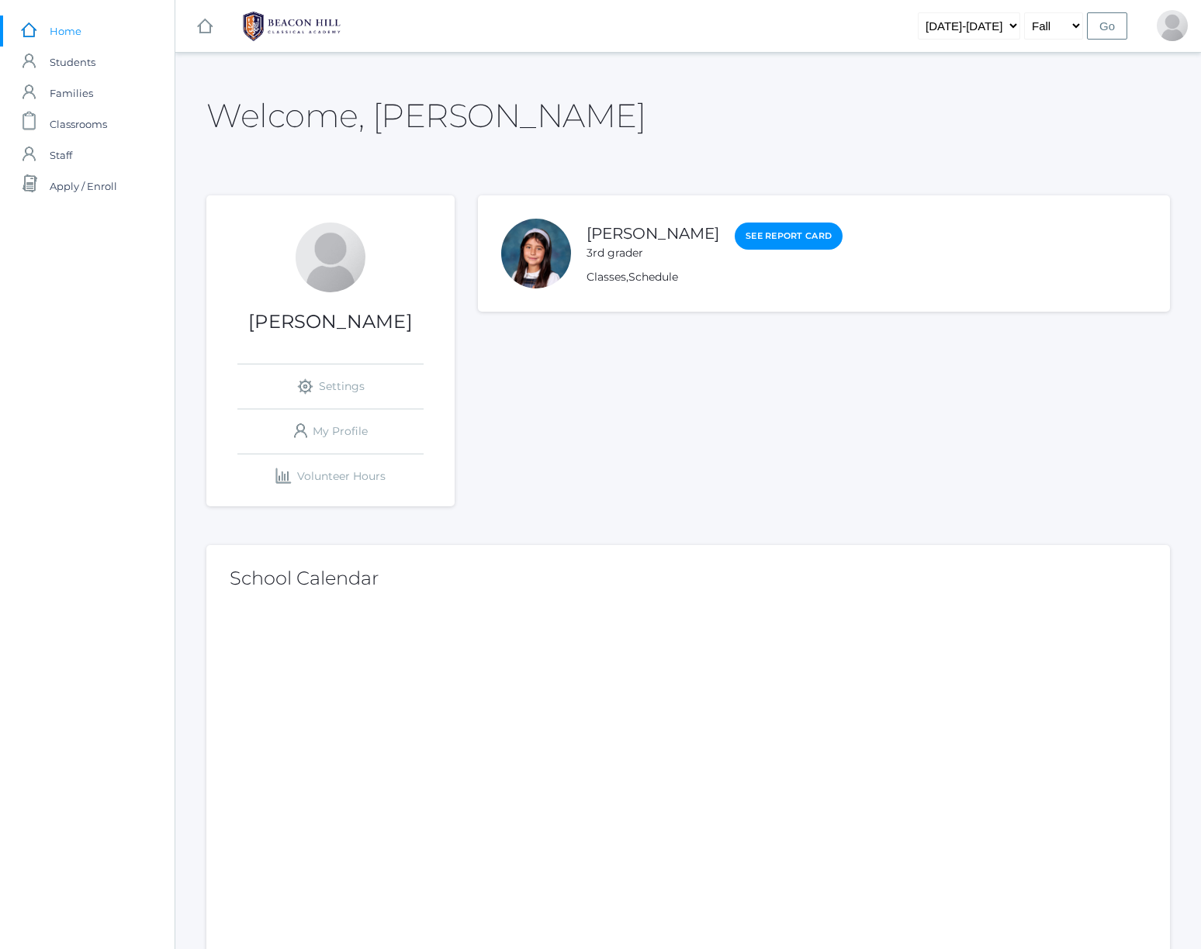  Describe the element at coordinates (652, 253) in the screenshot. I see `div: 3rd grader` at that location.